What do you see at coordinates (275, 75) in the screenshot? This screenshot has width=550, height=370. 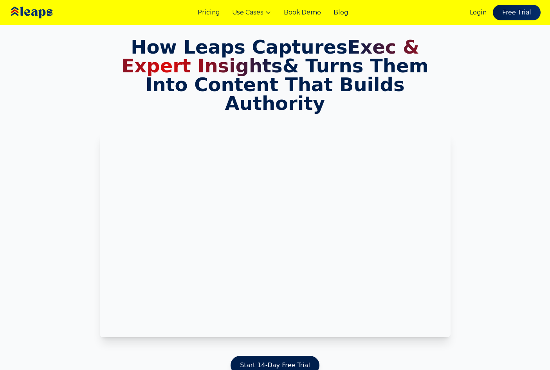 I see `h1: How Leaps Captures & Turns Them Into Content That Builds Authority` at bounding box center [275, 75].